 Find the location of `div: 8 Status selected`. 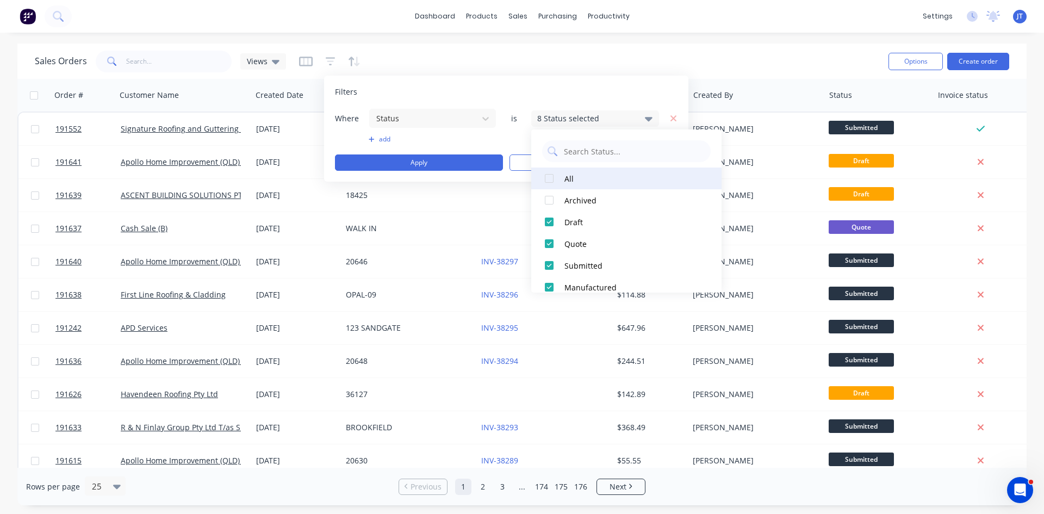

div: 8 Status selected is located at coordinates (586, 118).